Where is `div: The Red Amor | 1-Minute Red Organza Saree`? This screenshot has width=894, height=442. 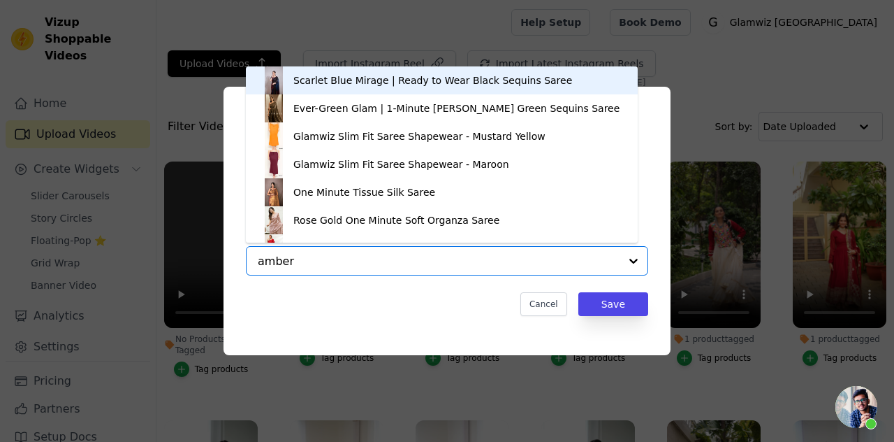 div: The Red Amor | 1-Minute Red Organza Saree is located at coordinates (402, 248).